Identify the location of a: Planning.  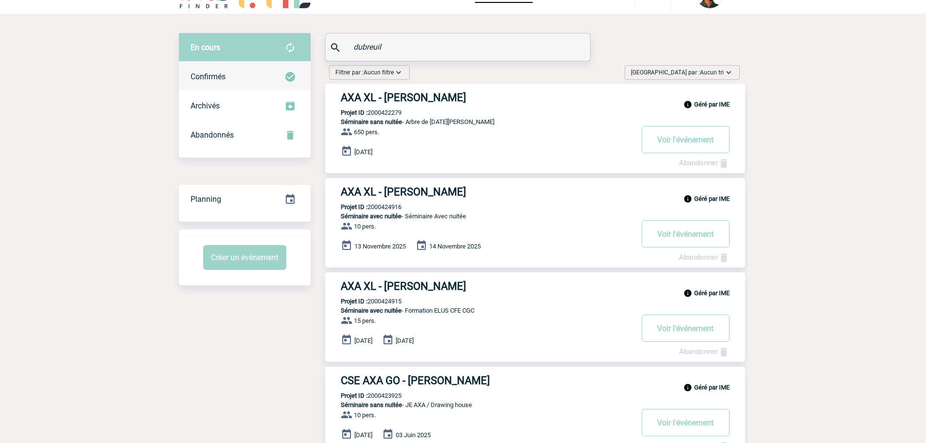
(245, 198).